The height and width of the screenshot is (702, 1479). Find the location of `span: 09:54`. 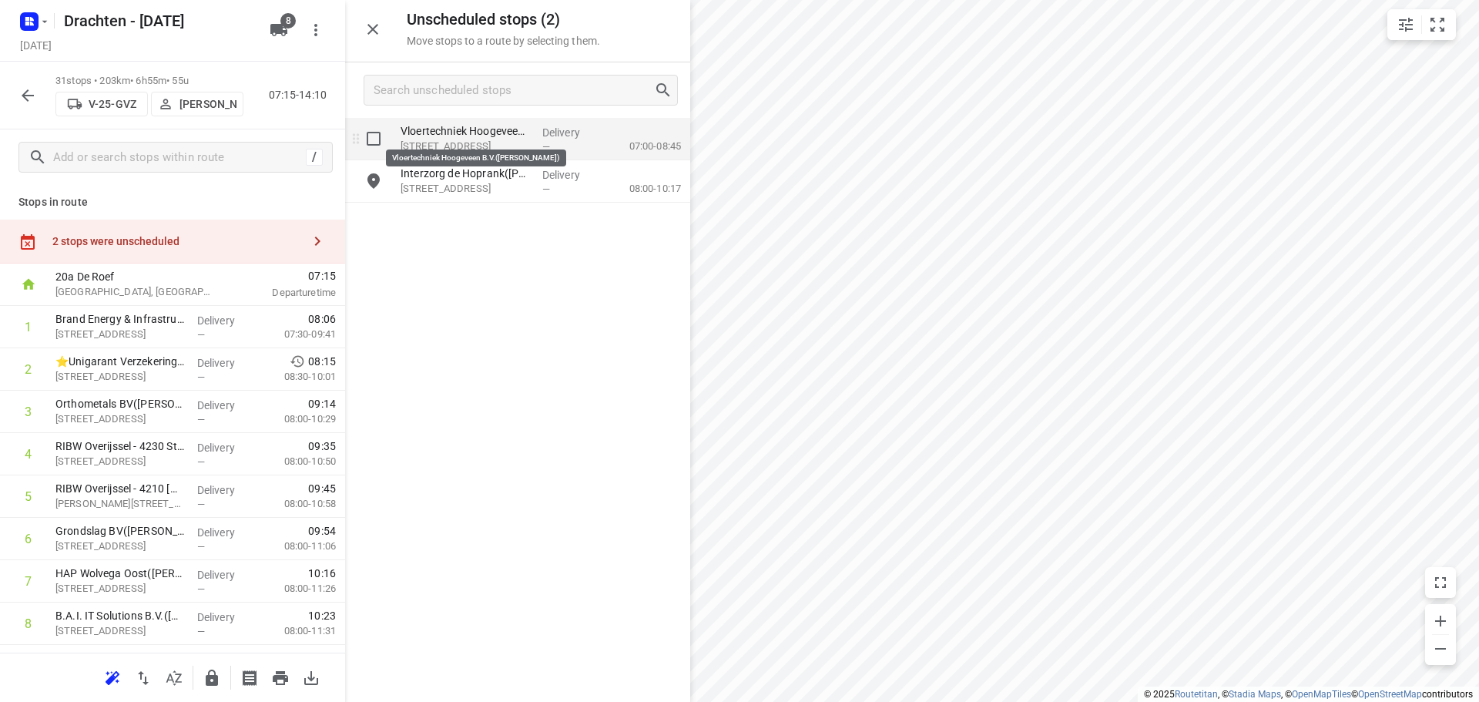

span: 09:54 is located at coordinates (322, 531).